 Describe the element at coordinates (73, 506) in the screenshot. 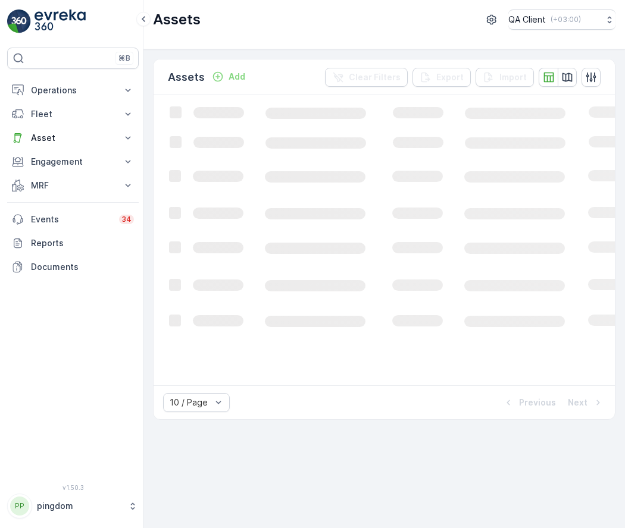

I see `button: PPpingdom` at that location.